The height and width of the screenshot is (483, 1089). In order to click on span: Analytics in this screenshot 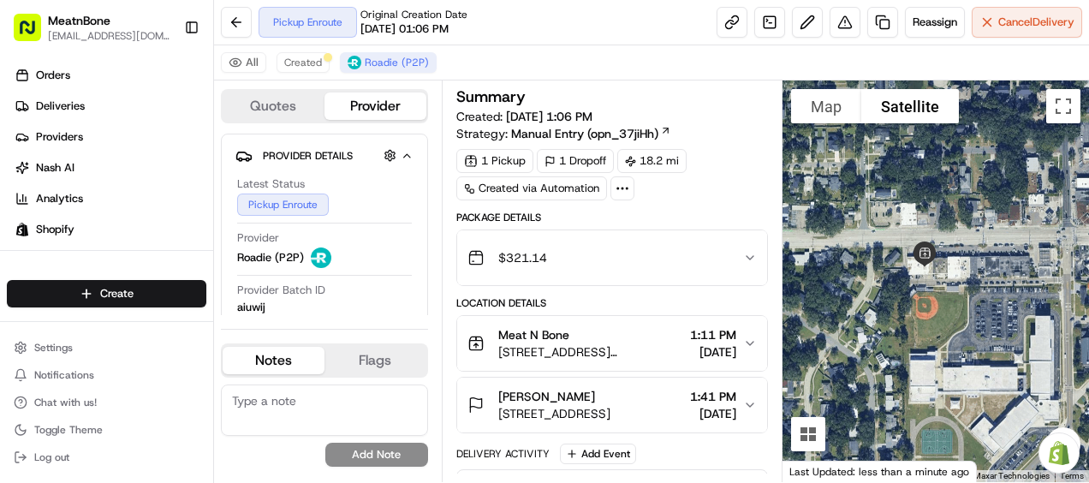, I will do `click(59, 199)`.